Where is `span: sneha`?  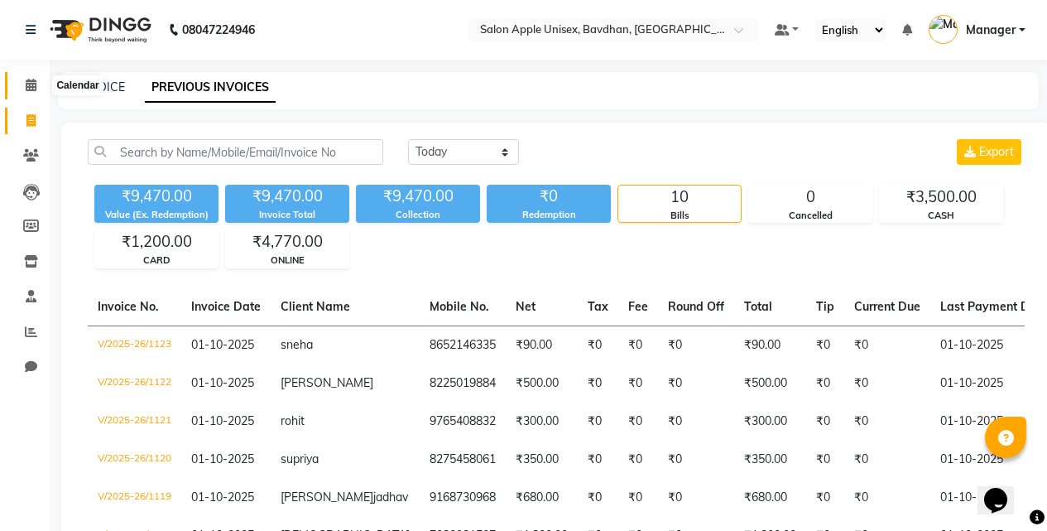 span: sneha is located at coordinates (296, 344).